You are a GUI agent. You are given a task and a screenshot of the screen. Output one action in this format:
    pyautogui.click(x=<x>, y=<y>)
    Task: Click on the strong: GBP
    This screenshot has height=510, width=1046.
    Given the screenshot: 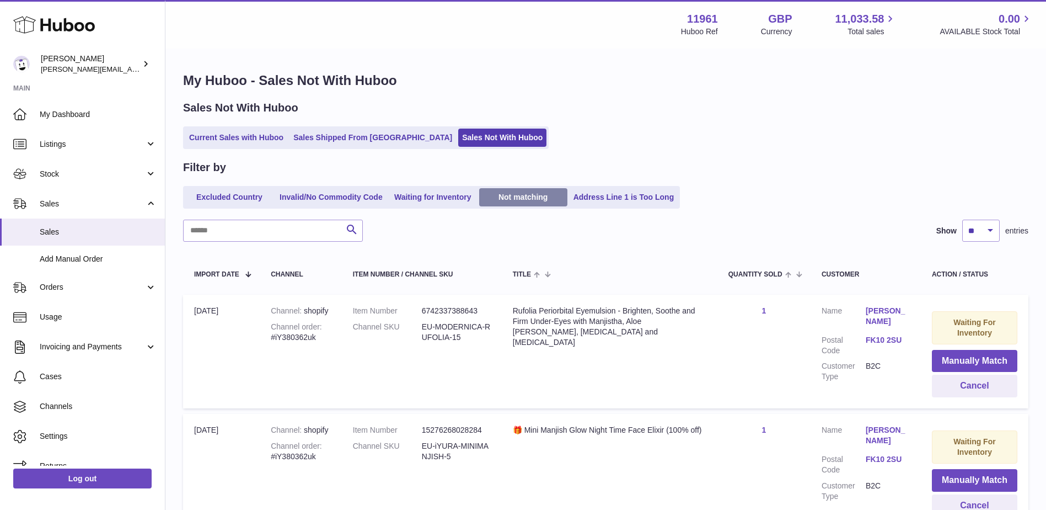 What is the action you would take?
    pyautogui.click(x=780, y=19)
    